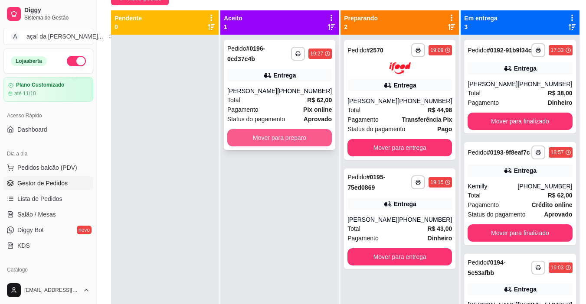 The height and width of the screenshot is (304, 586). I want to click on div: 19:27, so click(316, 54).